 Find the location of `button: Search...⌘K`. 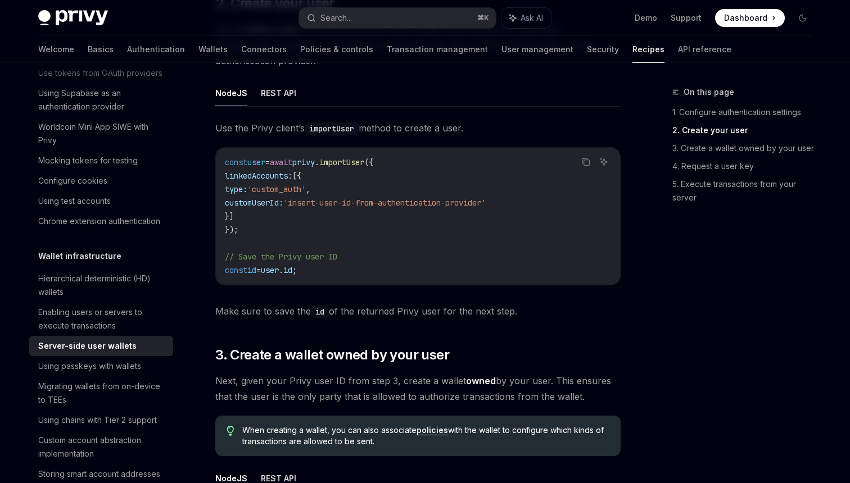

button: Search...⌘K is located at coordinates (397, 18).